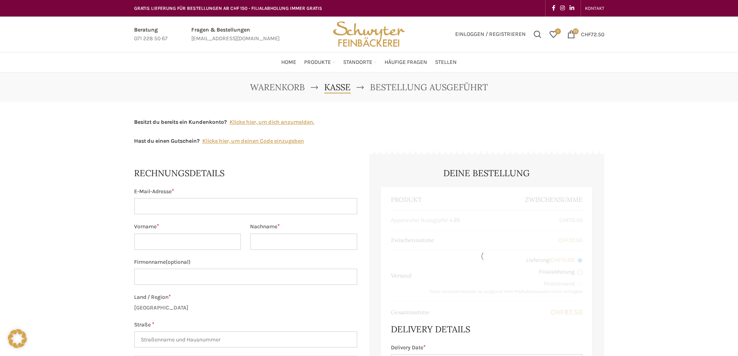  Describe the element at coordinates (594, 8) in the screenshot. I see `a: KONTAKT` at that location.